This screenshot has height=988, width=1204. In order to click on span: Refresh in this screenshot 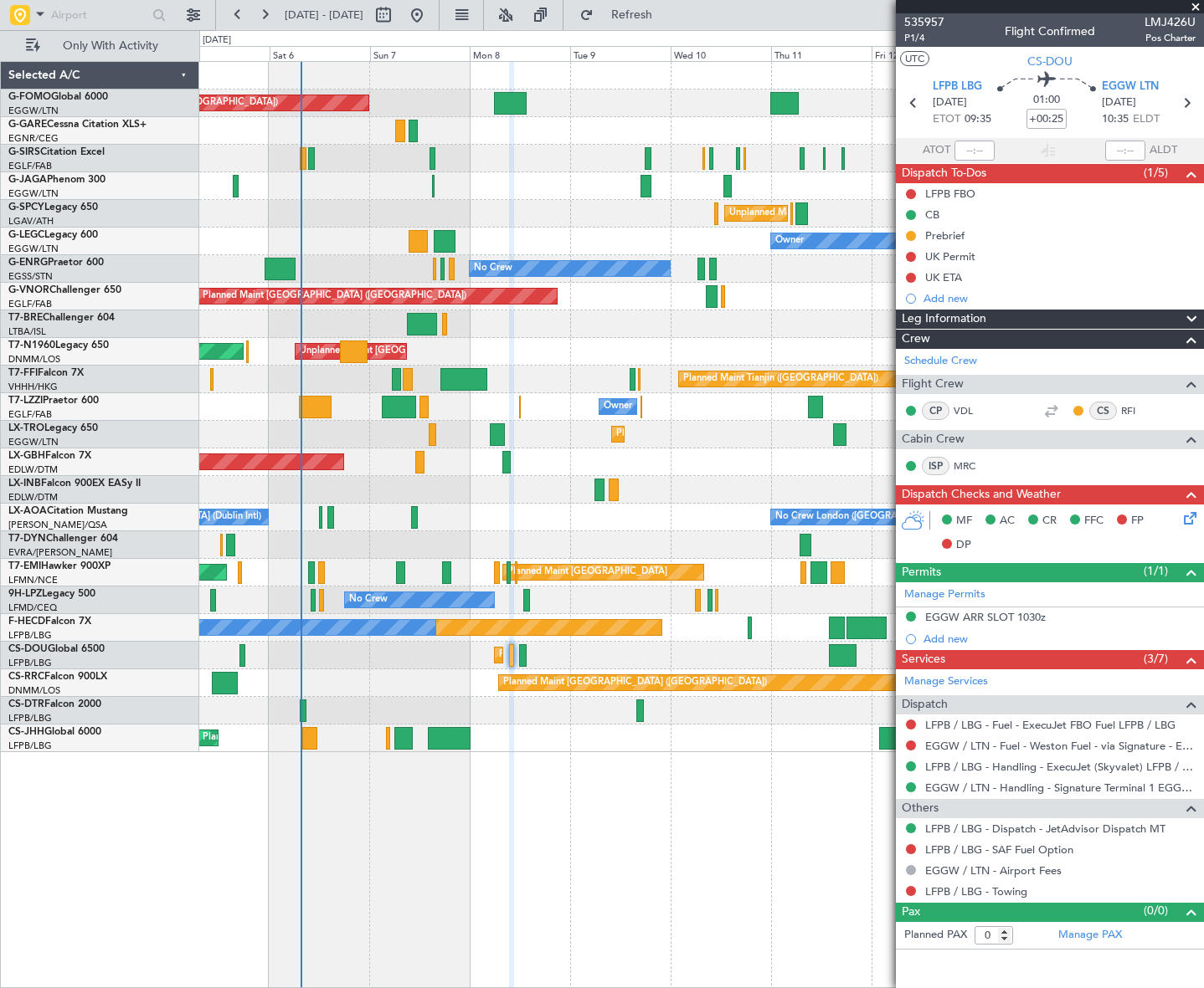, I will do `click(632, 15)`.